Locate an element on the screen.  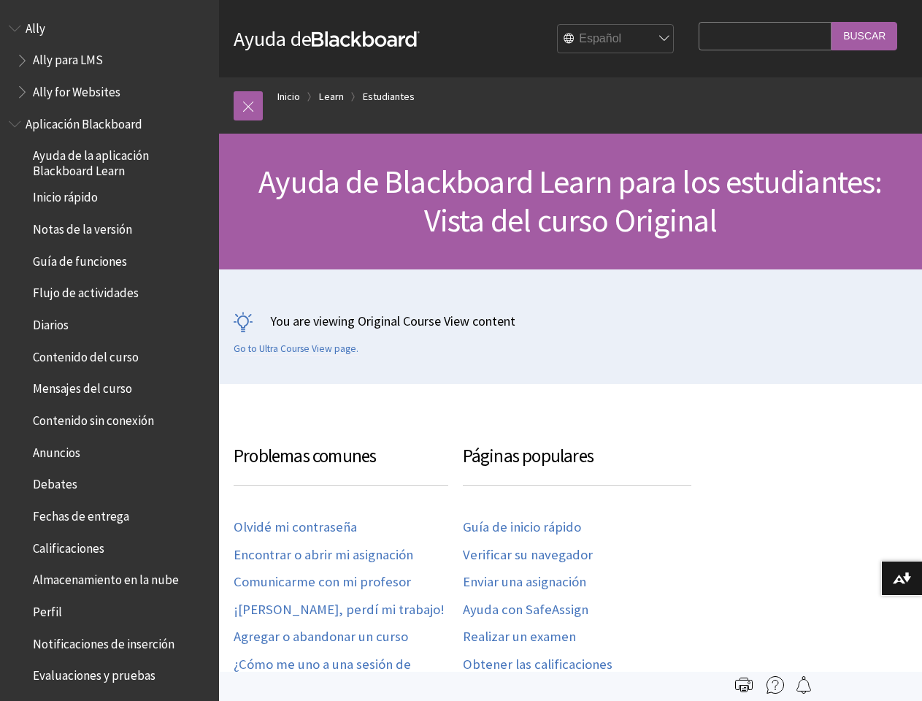
span: Mensajes del curso is located at coordinates (82, 386).